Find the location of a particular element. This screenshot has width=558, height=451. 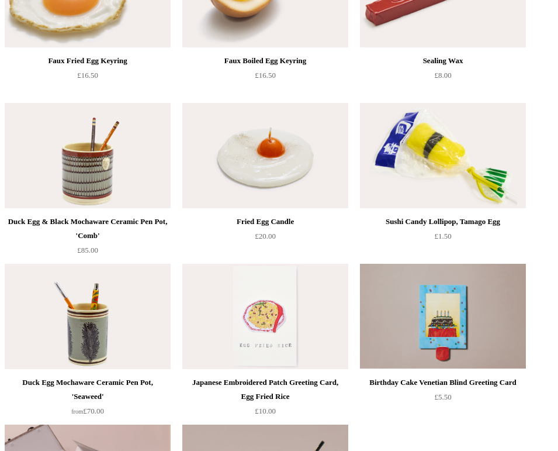

a: Fried Egg Candle Fried Egg Candle is located at coordinates (265, 156).